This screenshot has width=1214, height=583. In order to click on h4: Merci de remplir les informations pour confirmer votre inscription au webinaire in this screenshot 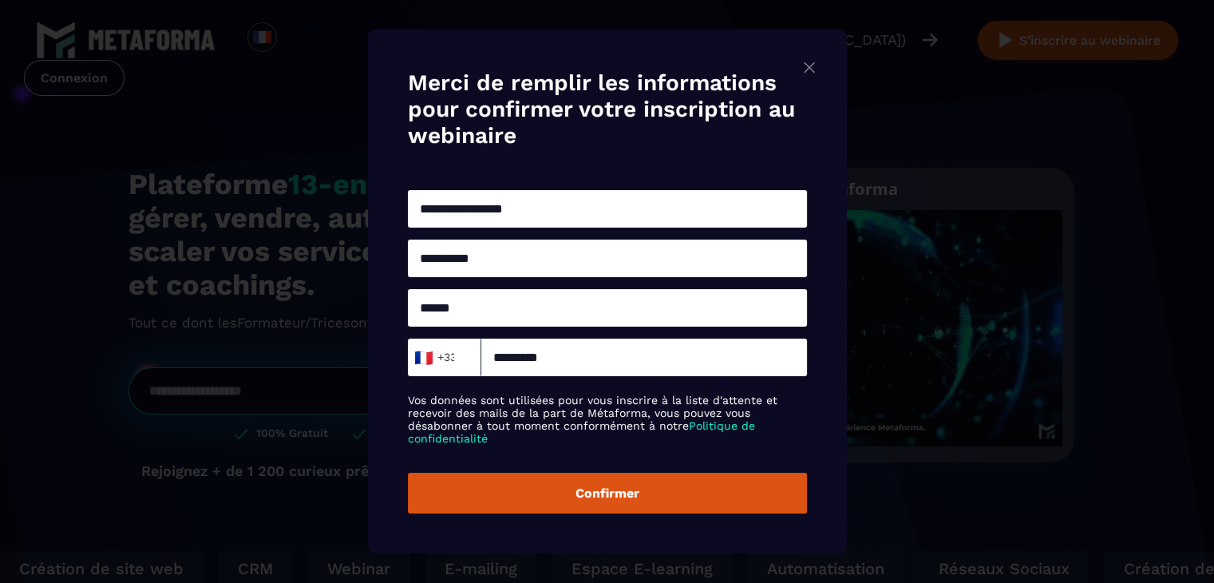, I will do `click(608, 109)`.